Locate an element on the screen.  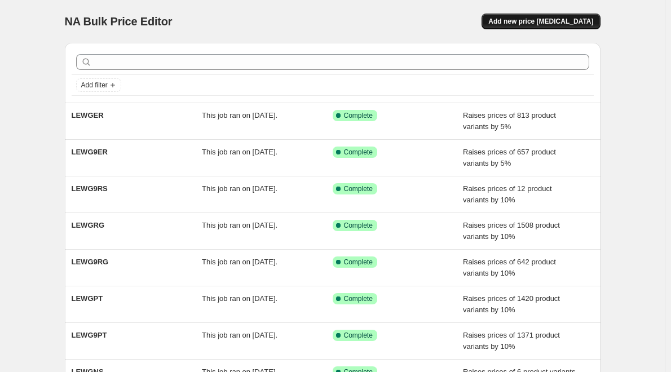
span: LEWG9RS is located at coordinates (90, 188).